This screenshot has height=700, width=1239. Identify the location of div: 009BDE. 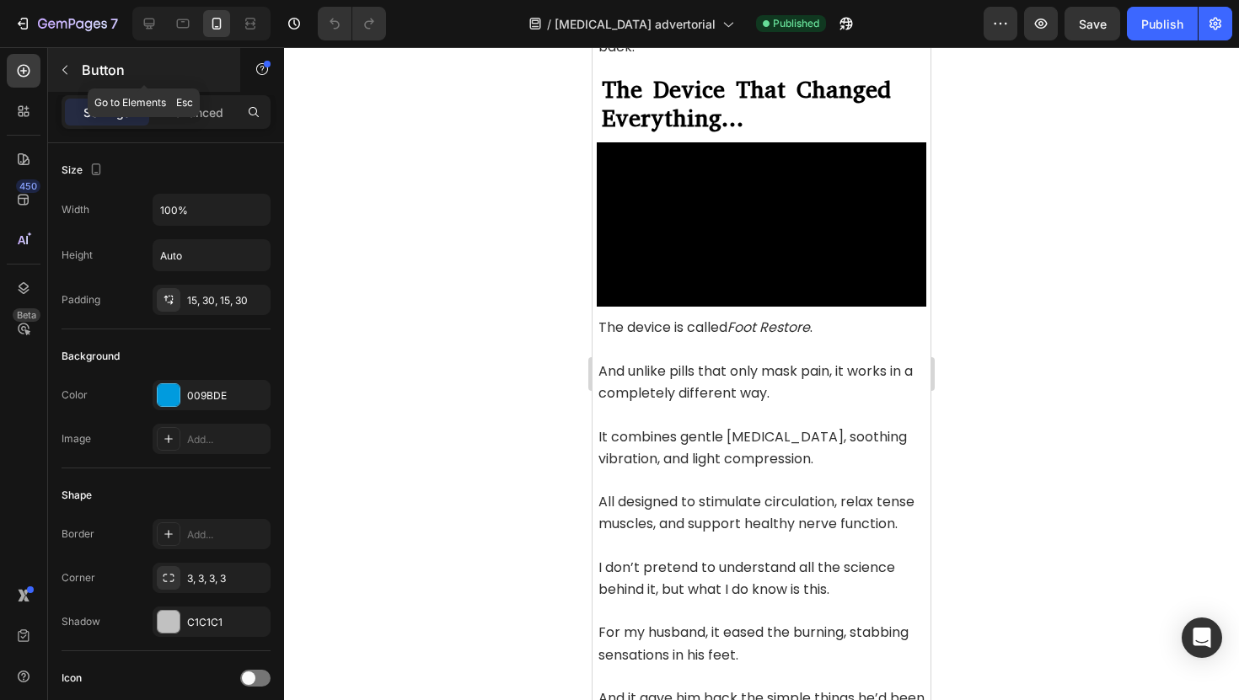
(227, 396).